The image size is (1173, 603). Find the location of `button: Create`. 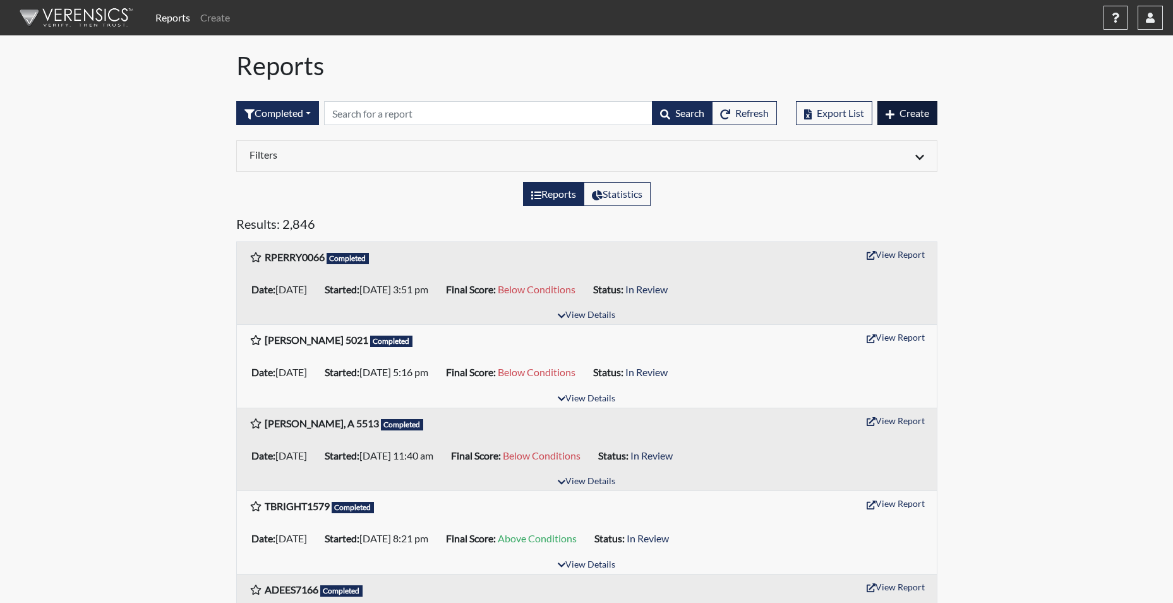

button: Create is located at coordinates (907, 113).